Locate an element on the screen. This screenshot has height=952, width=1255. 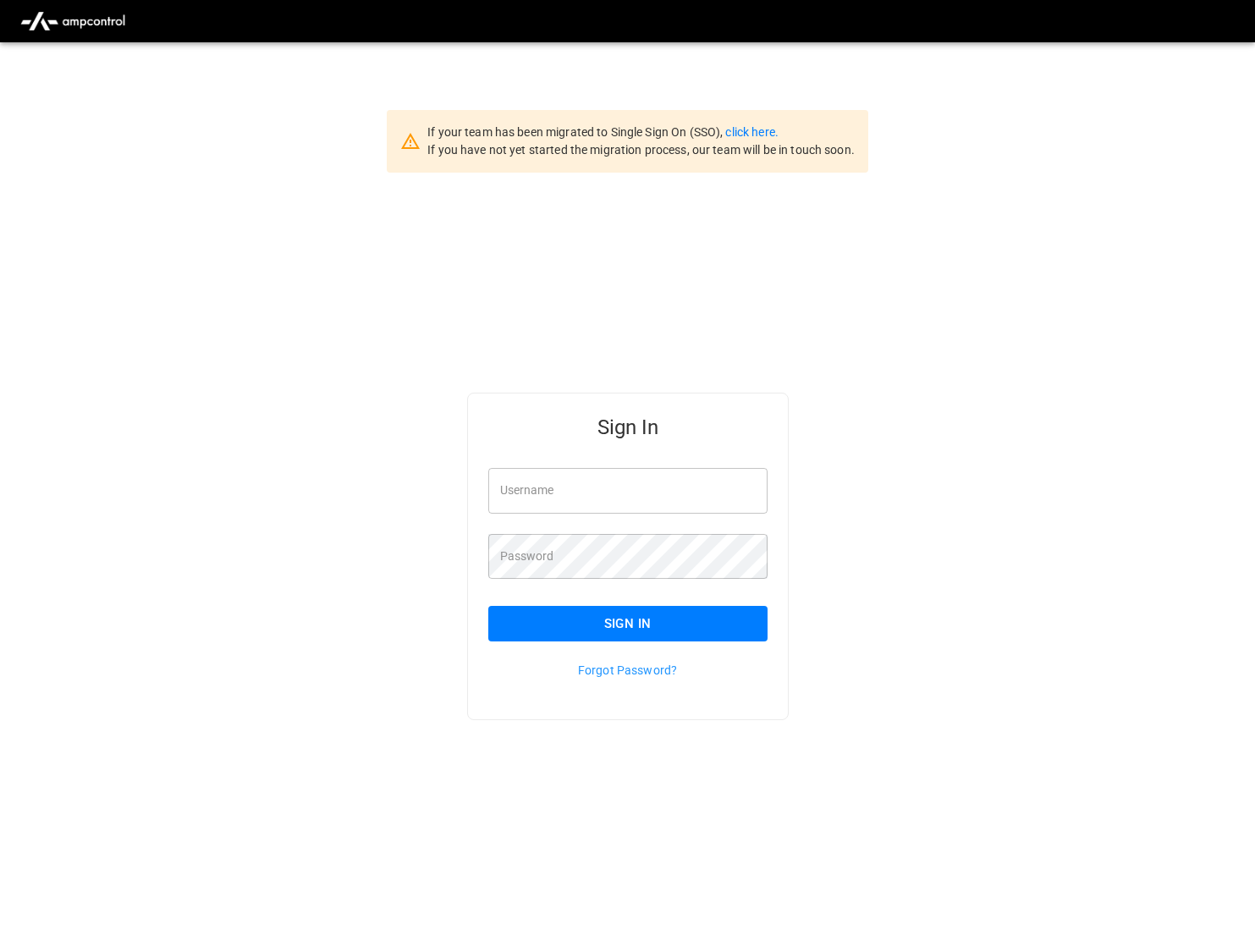
h5: Sign In is located at coordinates (628, 427).